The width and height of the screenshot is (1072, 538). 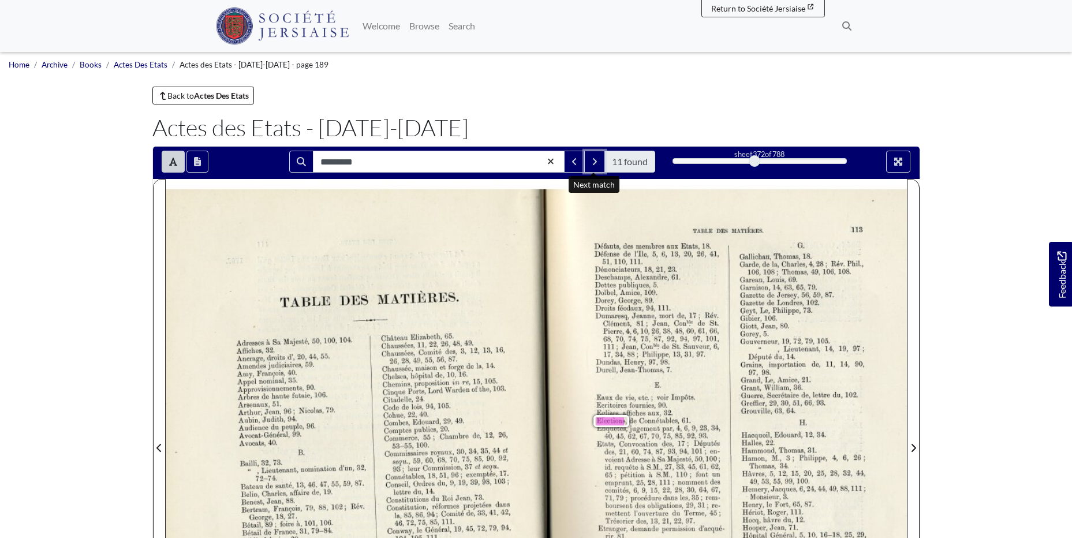 What do you see at coordinates (750, 388) in the screenshot?
I see `span: Grant,` at bounding box center [750, 388].